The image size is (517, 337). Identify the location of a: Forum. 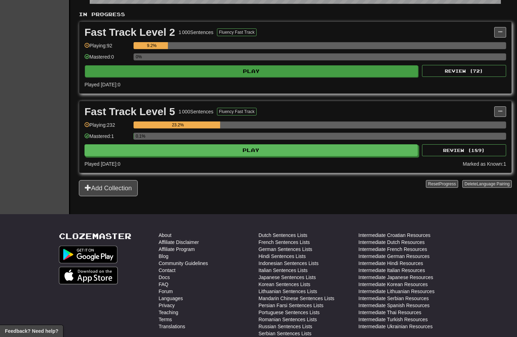
(166, 291).